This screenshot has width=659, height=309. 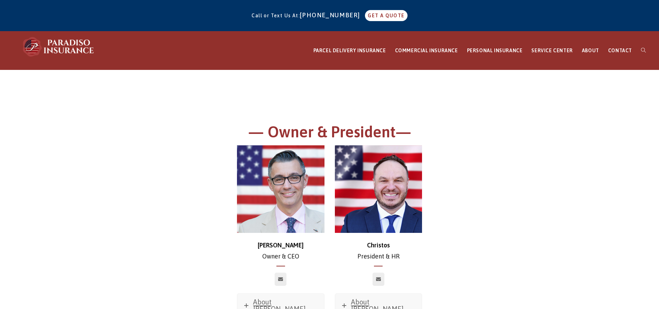 I want to click on span: ABOUT, so click(x=590, y=50).